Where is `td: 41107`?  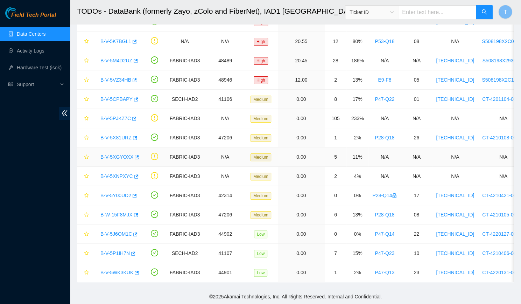
td: 41107 is located at coordinates (225, 253).